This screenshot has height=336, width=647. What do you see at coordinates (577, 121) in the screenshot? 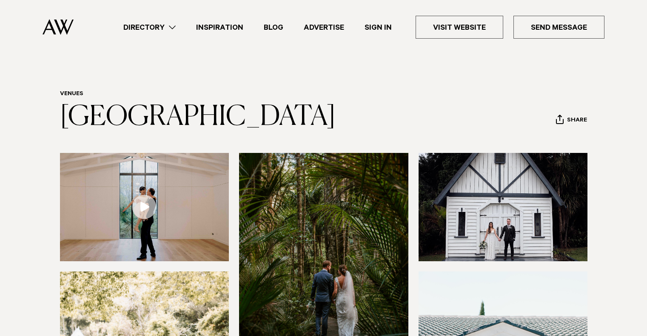
I see `span: Share` at bounding box center [577, 121].